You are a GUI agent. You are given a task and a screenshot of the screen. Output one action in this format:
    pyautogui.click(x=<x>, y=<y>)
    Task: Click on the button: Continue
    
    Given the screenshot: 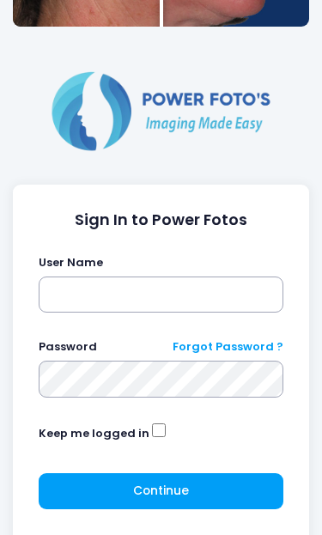 What is the action you would take?
    pyautogui.click(x=161, y=492)
    